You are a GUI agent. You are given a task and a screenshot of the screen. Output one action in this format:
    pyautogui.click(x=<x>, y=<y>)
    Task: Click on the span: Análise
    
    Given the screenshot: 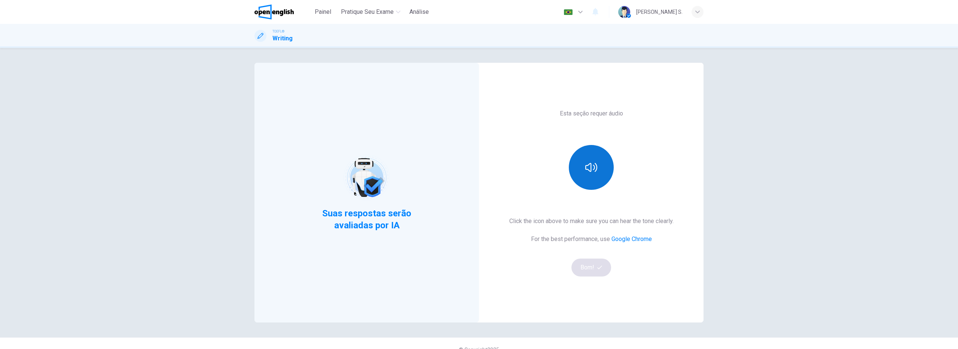 What is the action you would take?
    pyautogui.click(x=419, y=12)
    